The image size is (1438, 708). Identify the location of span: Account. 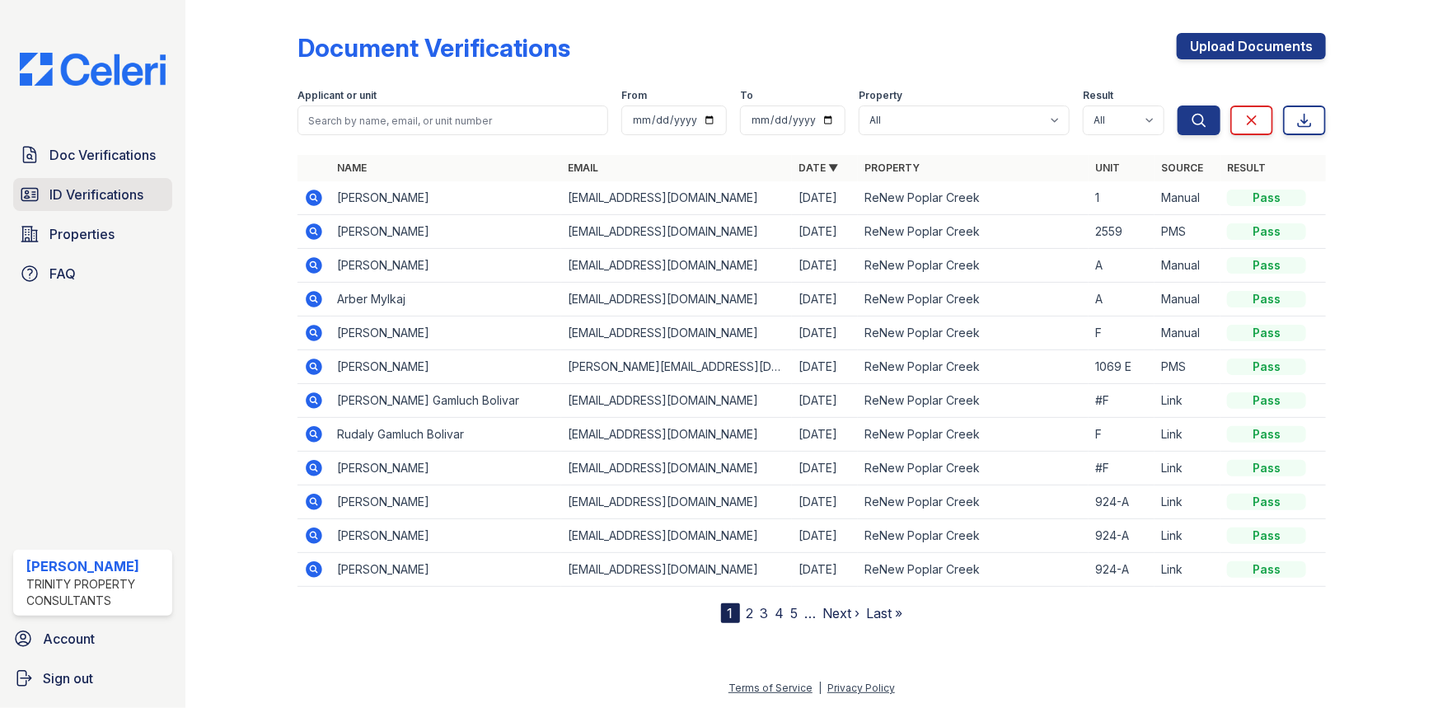
(68, 638).